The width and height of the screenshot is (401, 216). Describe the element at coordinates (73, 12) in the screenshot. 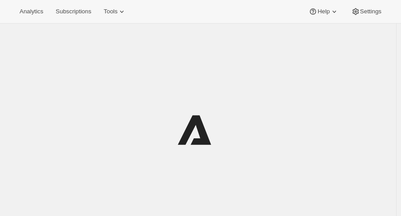

I see `button: Subscriptions` at that location.